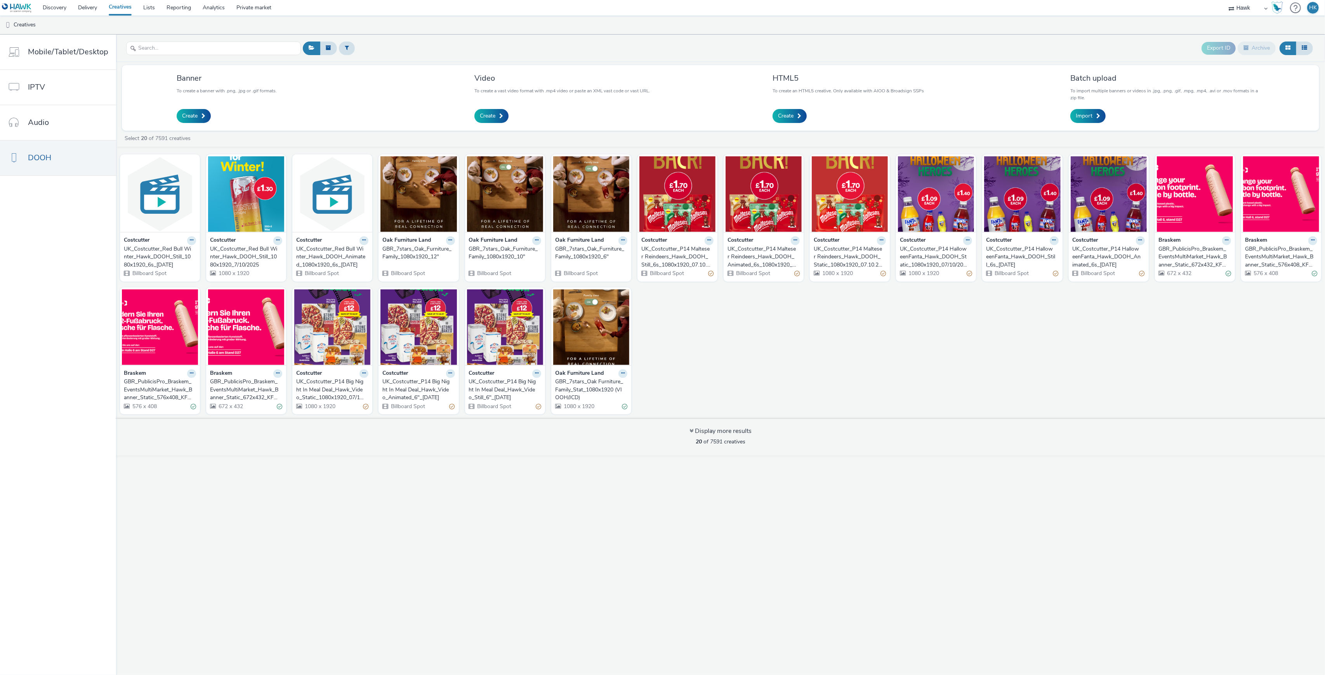 The image size is (1325, 675). What do you see at coordinates (1277, 8) in the screenshot?
I see `div: Hawk Academy` at bounding box center [1277, 8].